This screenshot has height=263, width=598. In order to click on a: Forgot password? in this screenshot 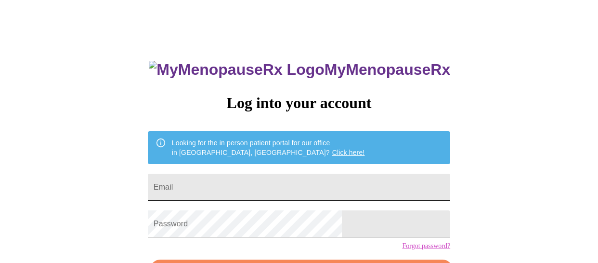, I will do `click(426, 246)`.